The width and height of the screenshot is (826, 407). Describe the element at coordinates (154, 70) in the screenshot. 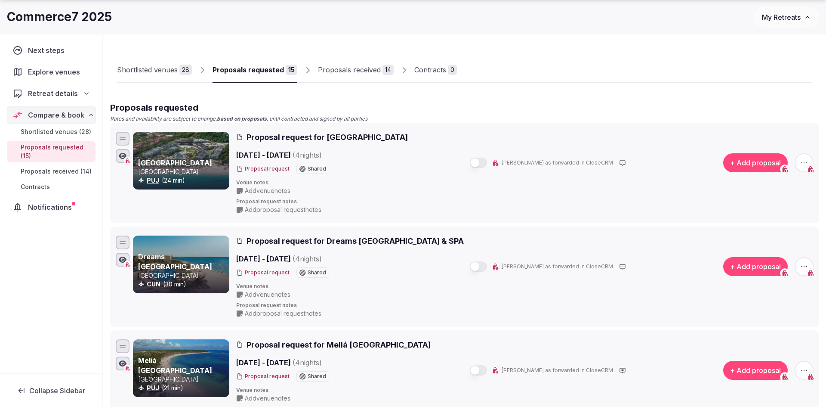

I see `a: Shortlisted venues28` at that location.